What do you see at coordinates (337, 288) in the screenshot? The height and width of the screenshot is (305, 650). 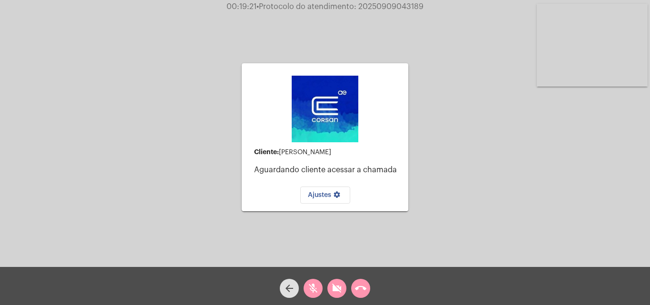 I see `mat-icon: videocam_off` at bounding box center [337, 288].